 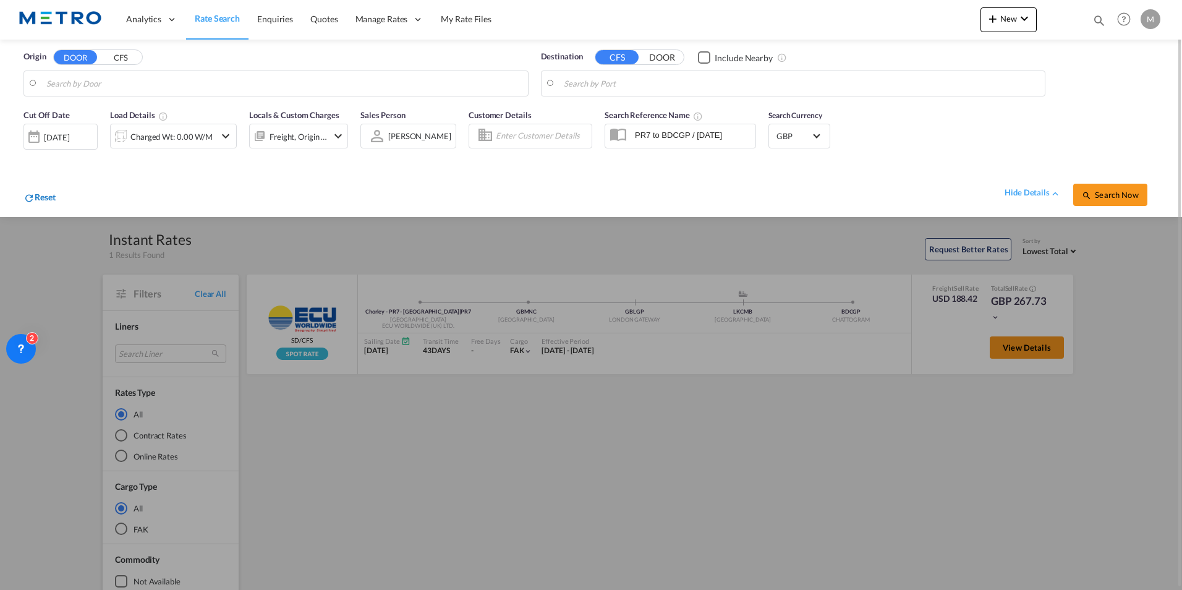 What do you see at coordinates (744, 58) in the screenshot?
I see `div: Include Nearby` at bounding box center [744, 58].